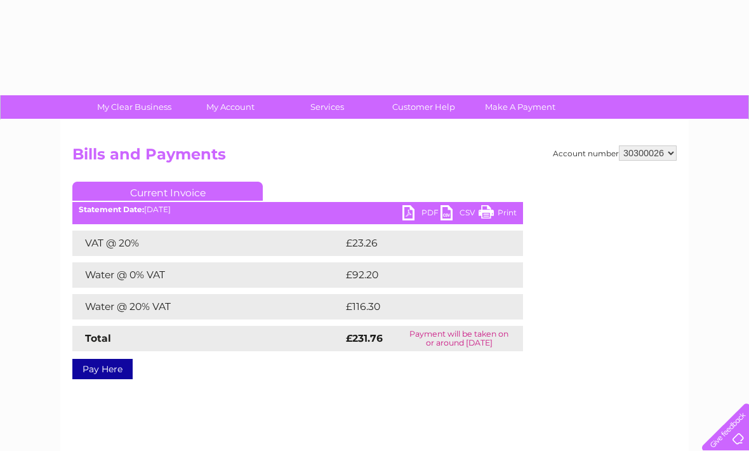 The height and width of the screenshot is (451, 749). I want to click on a: My Account, so click(230, 107).